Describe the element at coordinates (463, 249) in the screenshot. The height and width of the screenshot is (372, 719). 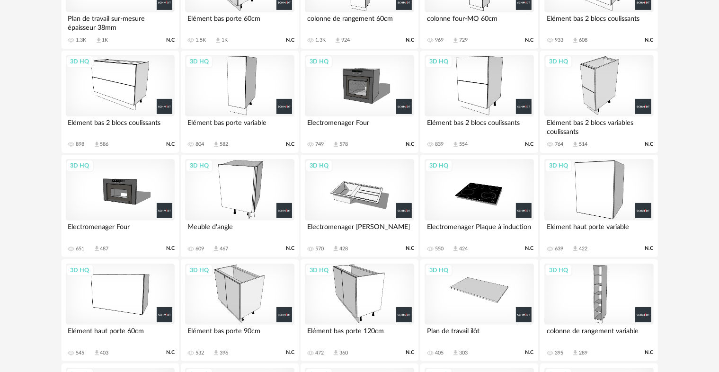
I see `div: 424` at that location.